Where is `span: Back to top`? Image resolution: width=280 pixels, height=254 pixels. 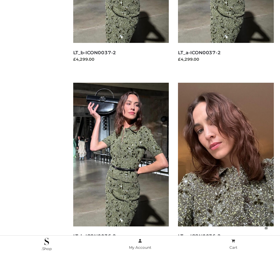
span: Back to top is located at coordinates (266, 222).